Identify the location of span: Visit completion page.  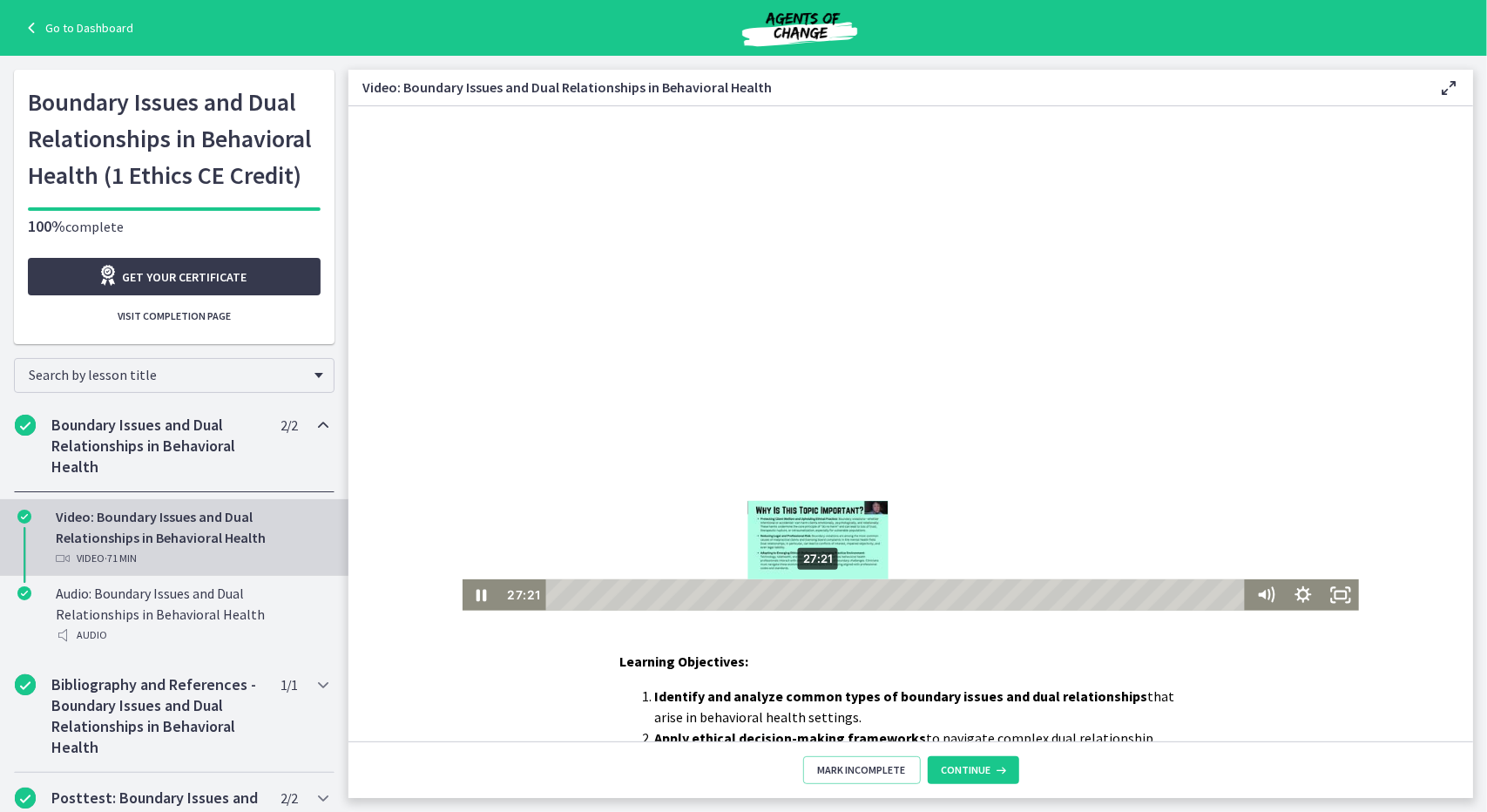
(174, 316).